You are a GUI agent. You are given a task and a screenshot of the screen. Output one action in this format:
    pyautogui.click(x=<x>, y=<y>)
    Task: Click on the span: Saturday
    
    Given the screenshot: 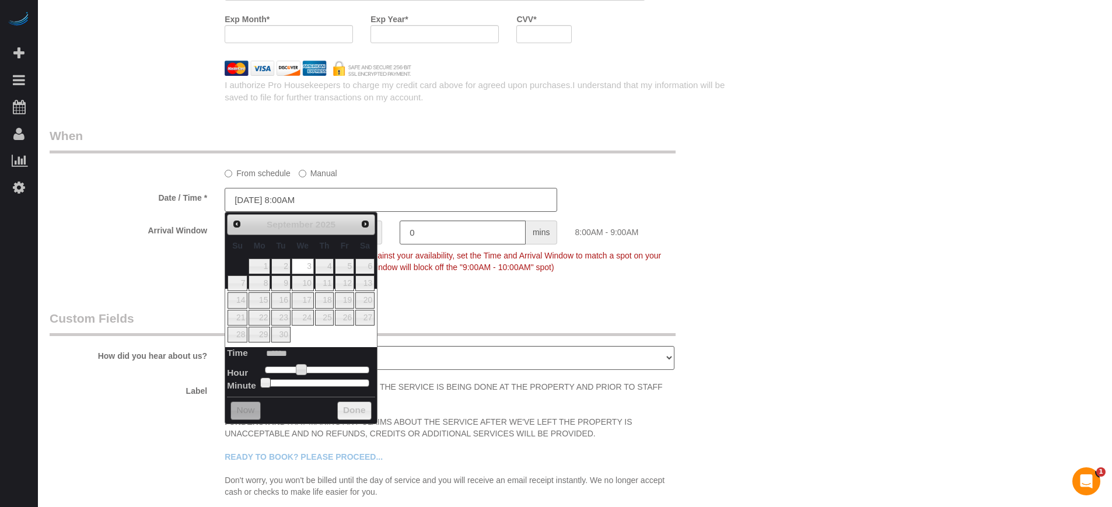 What is the action you would take?
    pyautogui.click(x=365, y=246)
    